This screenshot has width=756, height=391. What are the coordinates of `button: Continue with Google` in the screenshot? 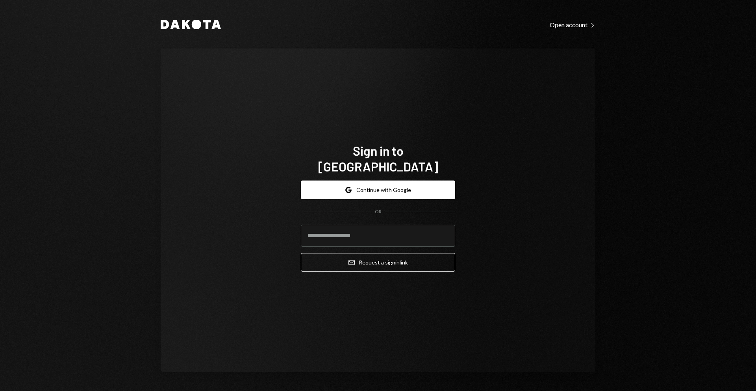 It's located at (378, 189).